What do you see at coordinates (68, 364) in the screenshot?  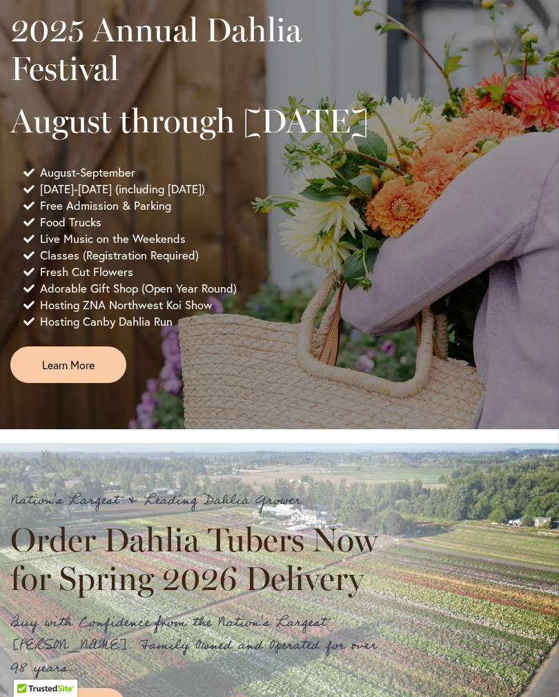 I see `a: Learn More` at bounding box center [68, 364].